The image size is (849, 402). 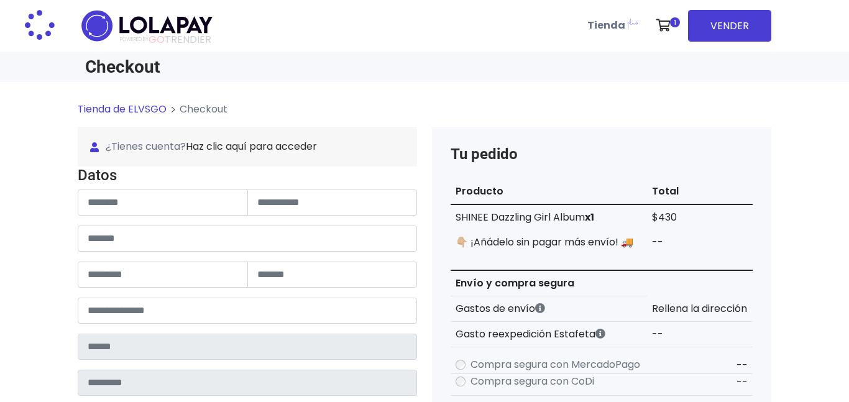 I want to click on span: 1, so click(x=675, y=22).